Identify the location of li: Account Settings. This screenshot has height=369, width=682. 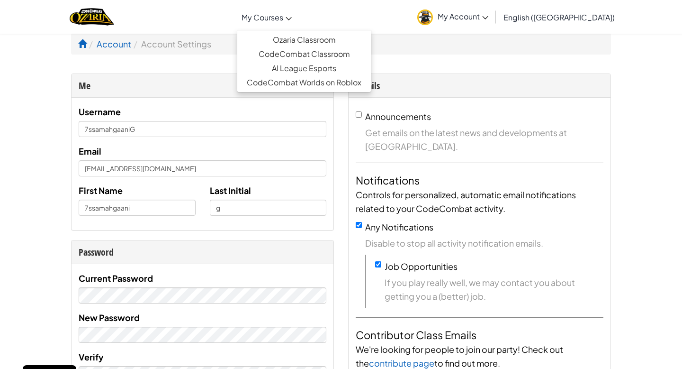
(171, 44).